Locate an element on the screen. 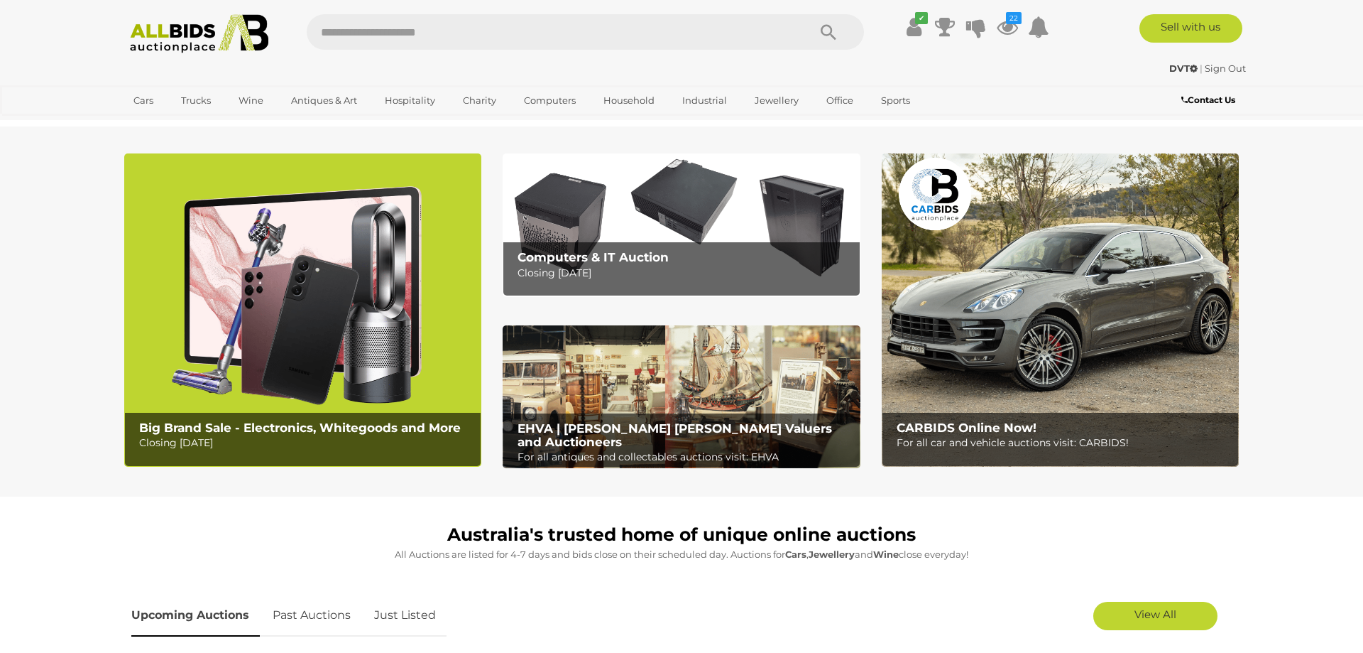  img: Allbids.com.au is located at coordinates (199, 33).